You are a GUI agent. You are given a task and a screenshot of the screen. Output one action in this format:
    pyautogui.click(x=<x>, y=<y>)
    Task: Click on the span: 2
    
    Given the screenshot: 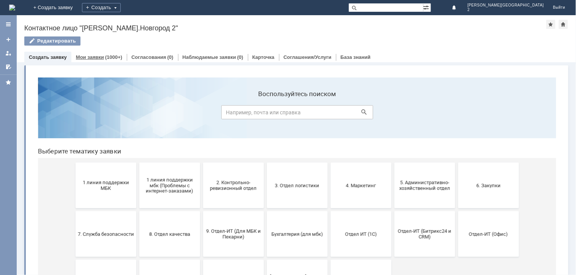 What is the action you would take?
    pyautogui.click(x=506, y=10)
    